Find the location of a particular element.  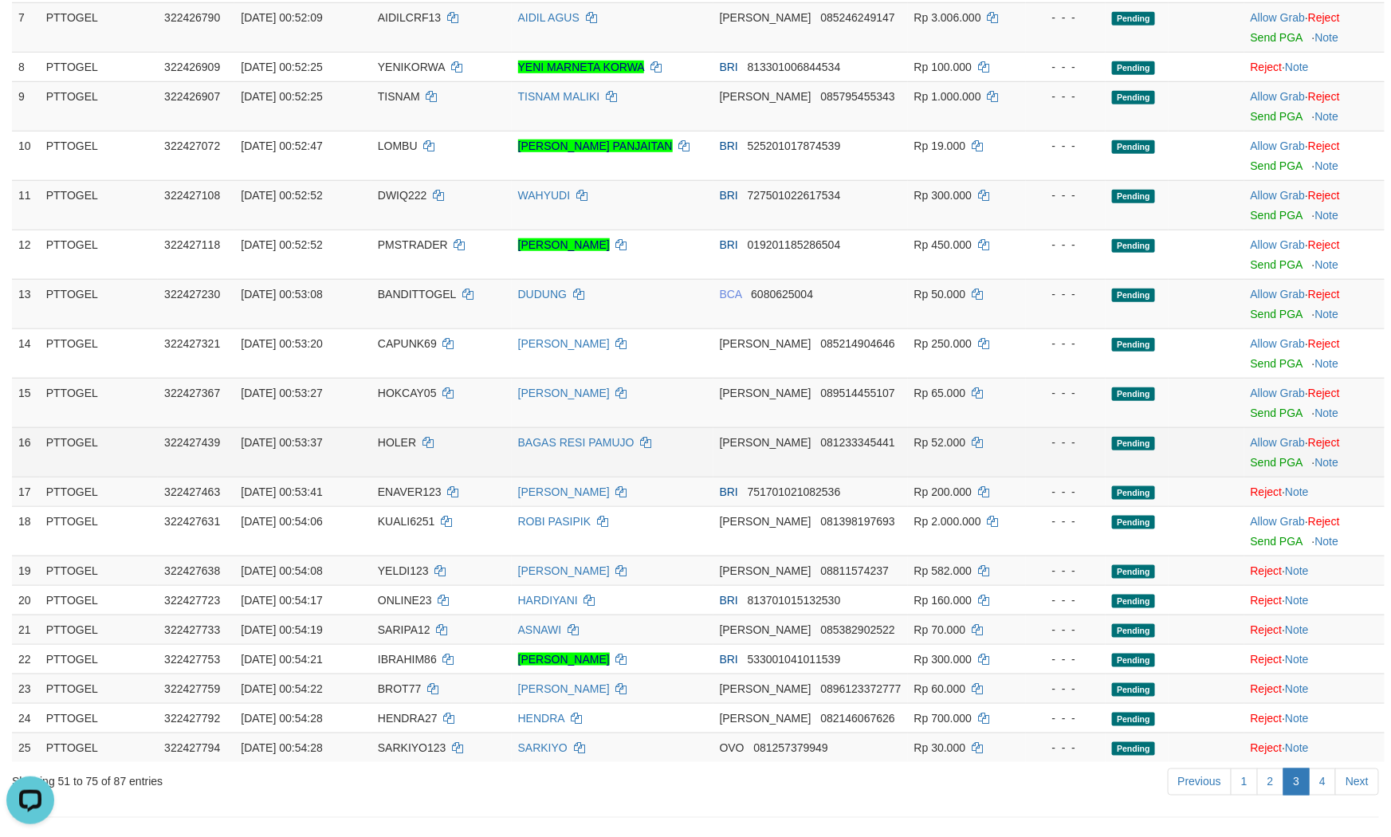

td: 13 is located at coordinates (26, 304).